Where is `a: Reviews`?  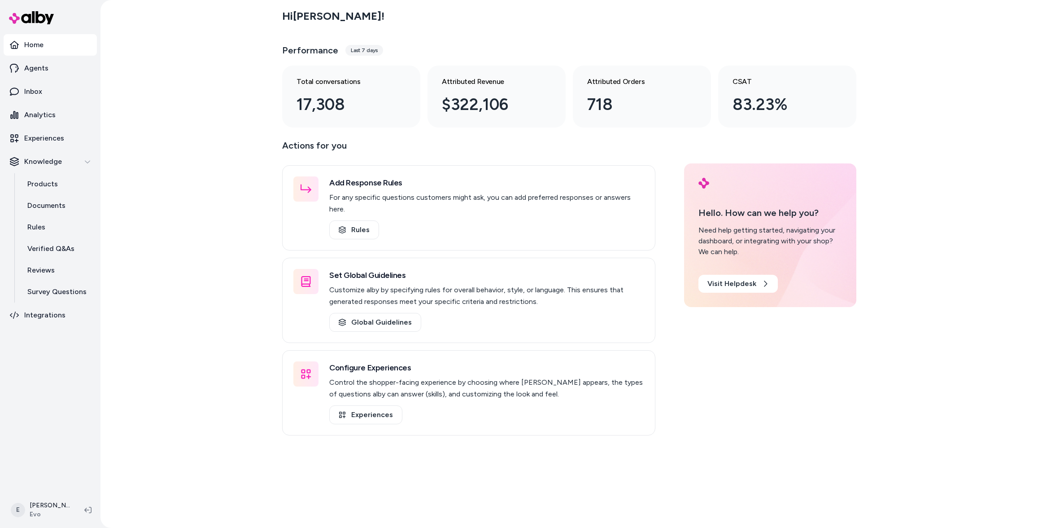 a: Reviews is located at coordinates (57, 270).